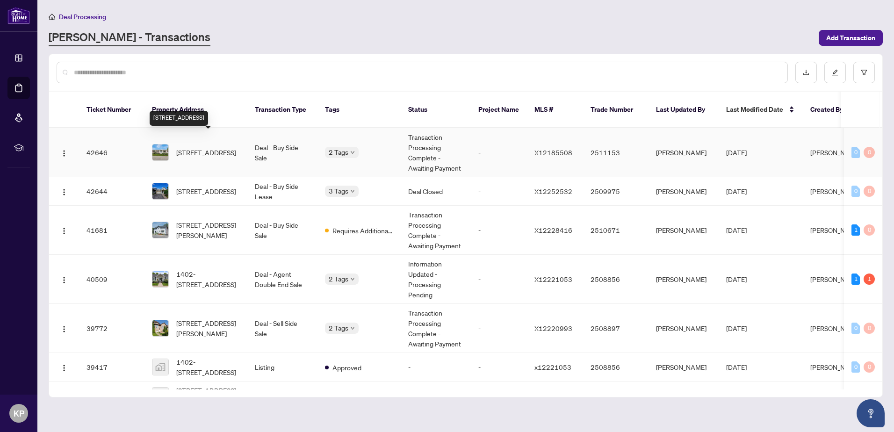 The image size is (894, 432). What do you see at coordinates (82, 17) in the screenshot?
I see `span: Deal Processing` at bounding box center [82, 17].